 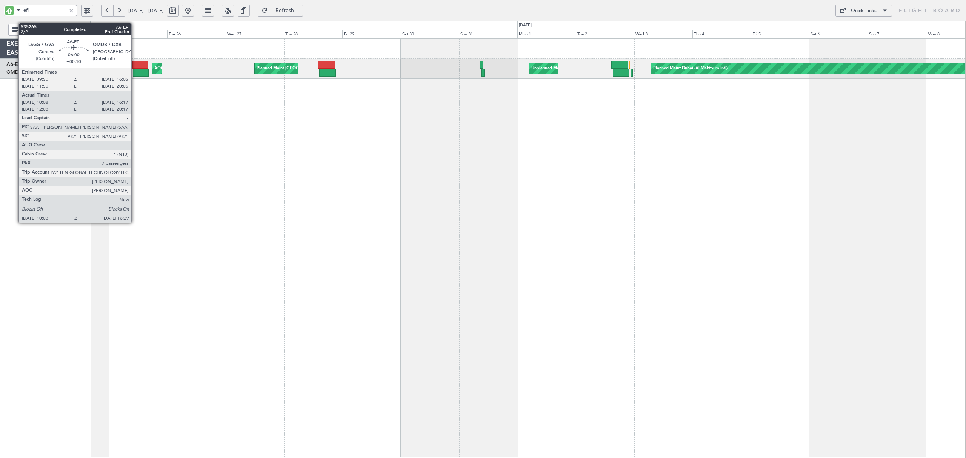 I want to click on div: Sat 6, so click(x=838, y=34).